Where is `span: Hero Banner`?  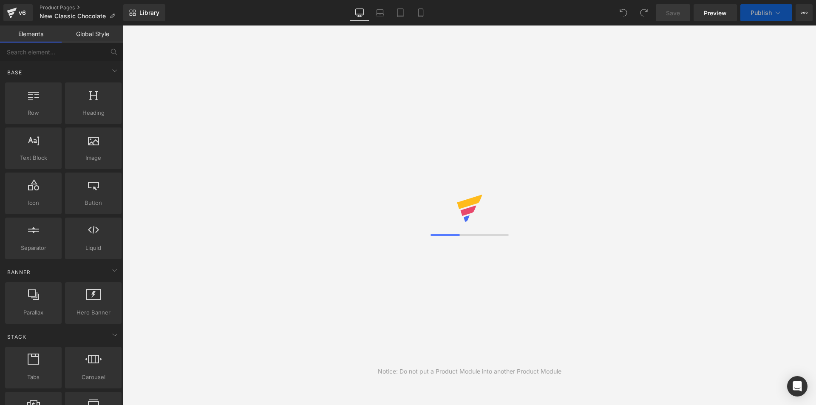 span: Hero Banner is located at coordinates (93, 312).